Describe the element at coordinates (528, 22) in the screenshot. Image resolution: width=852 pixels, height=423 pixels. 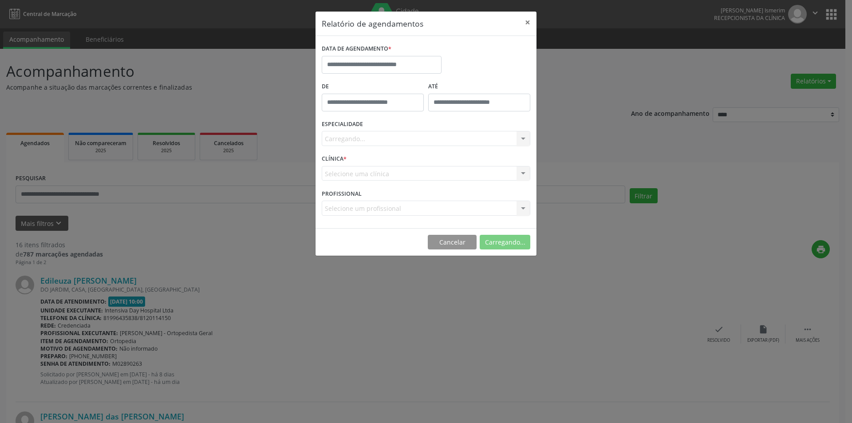
I see `button: Close` at that location.